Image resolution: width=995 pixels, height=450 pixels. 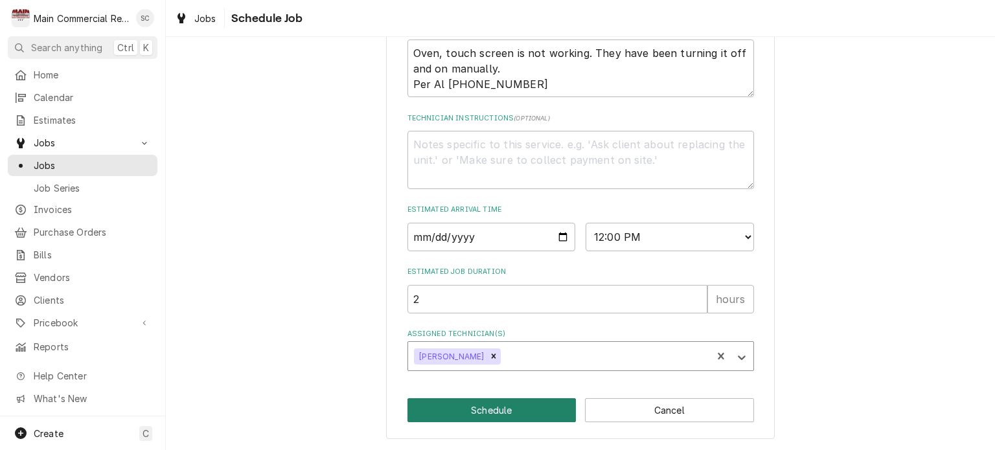 What do you see at coordinates (581, 410) in the screenshot?
I see `div: Button Group Row` at bounding box center [581, 410].